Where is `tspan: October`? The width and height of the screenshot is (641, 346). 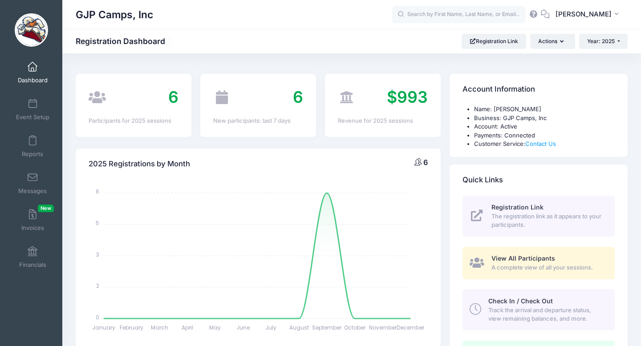
tspan: October is located at coordinates (355, 328).